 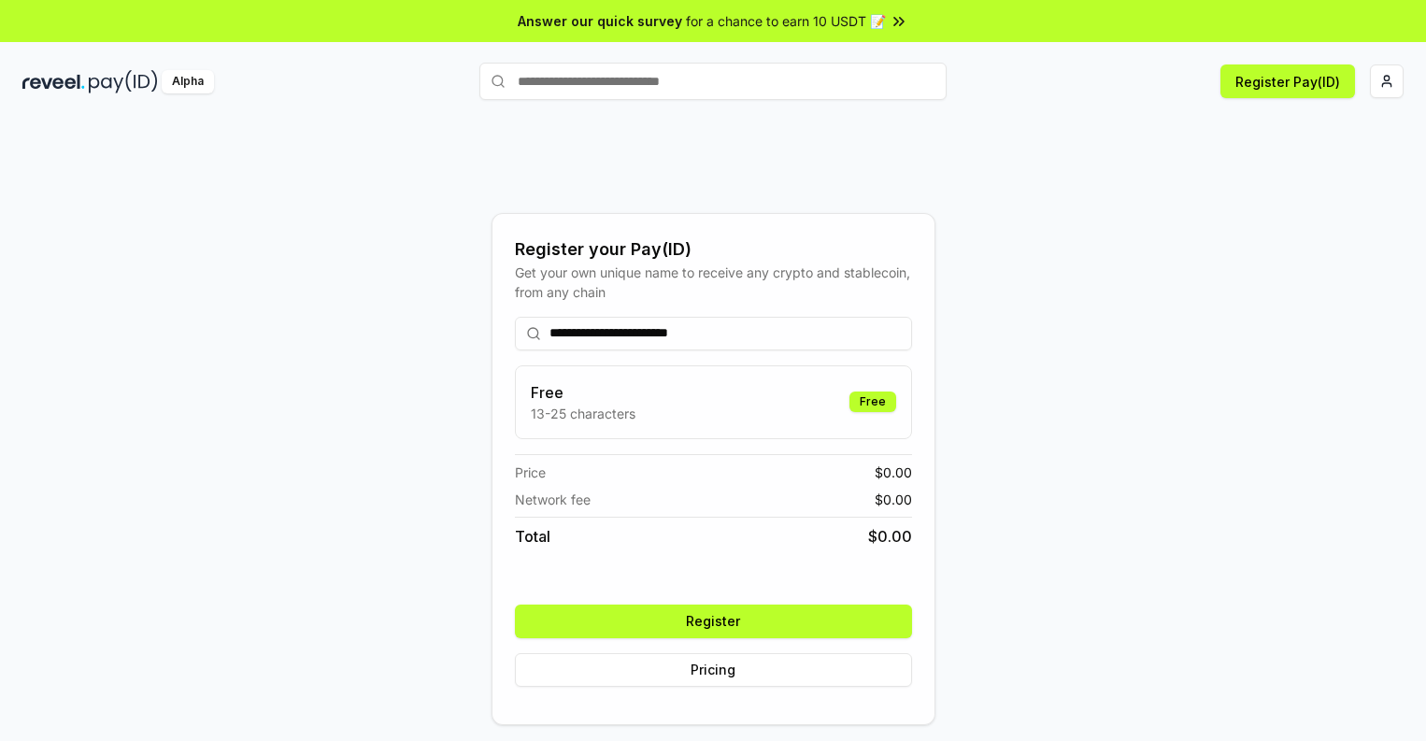 What do you see at coordinates (533, 536) in the screenshot?
I see `span: Total` at bounding box center [533, 536].